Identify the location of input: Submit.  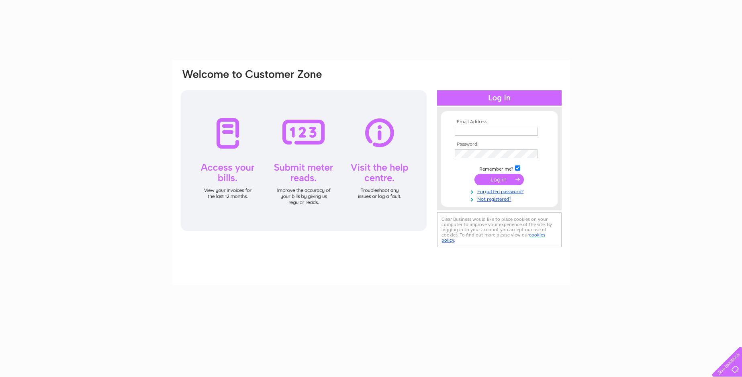
(499, 179).